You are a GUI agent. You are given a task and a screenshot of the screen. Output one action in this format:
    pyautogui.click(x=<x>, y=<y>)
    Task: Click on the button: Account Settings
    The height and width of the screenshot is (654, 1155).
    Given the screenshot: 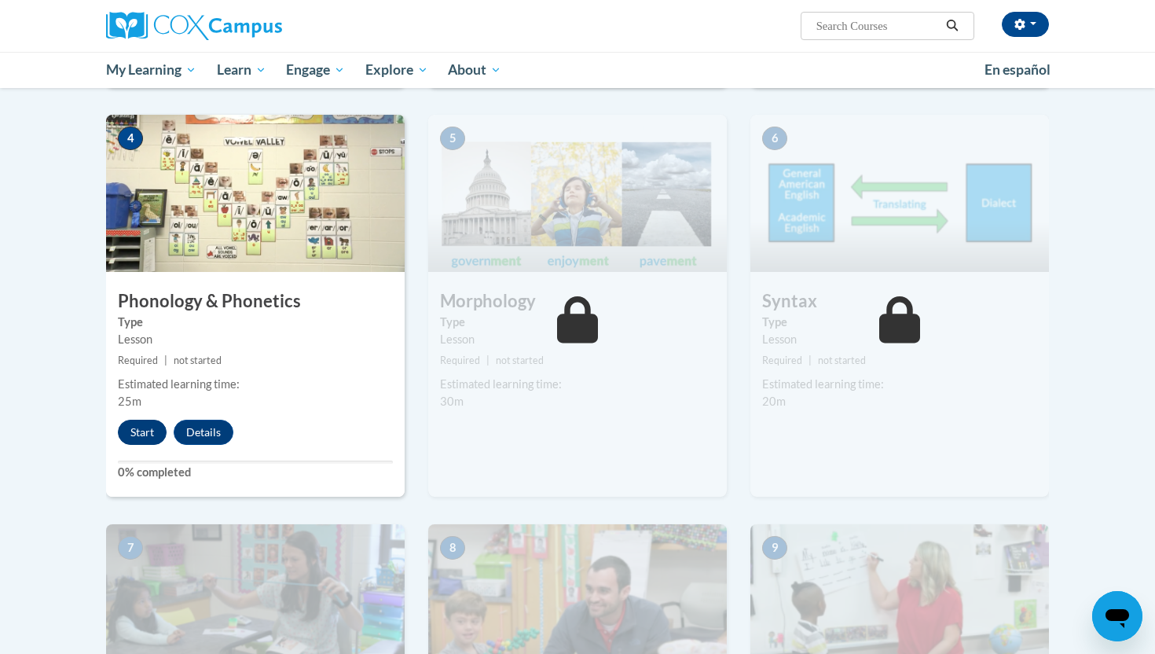 What is the action you would take?
    pyautogui.click(x=1026, y=24)
    